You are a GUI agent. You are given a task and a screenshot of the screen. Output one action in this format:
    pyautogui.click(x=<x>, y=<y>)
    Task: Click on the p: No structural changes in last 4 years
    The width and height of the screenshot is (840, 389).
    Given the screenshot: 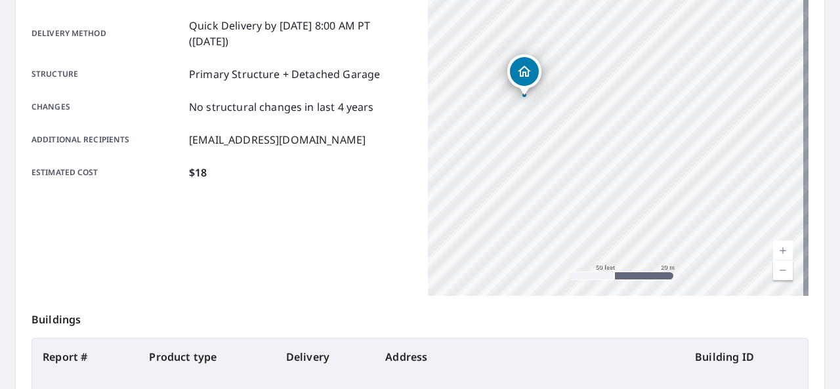 What is the action you would take?
    pyautogui.click(x=282, y=107)
    